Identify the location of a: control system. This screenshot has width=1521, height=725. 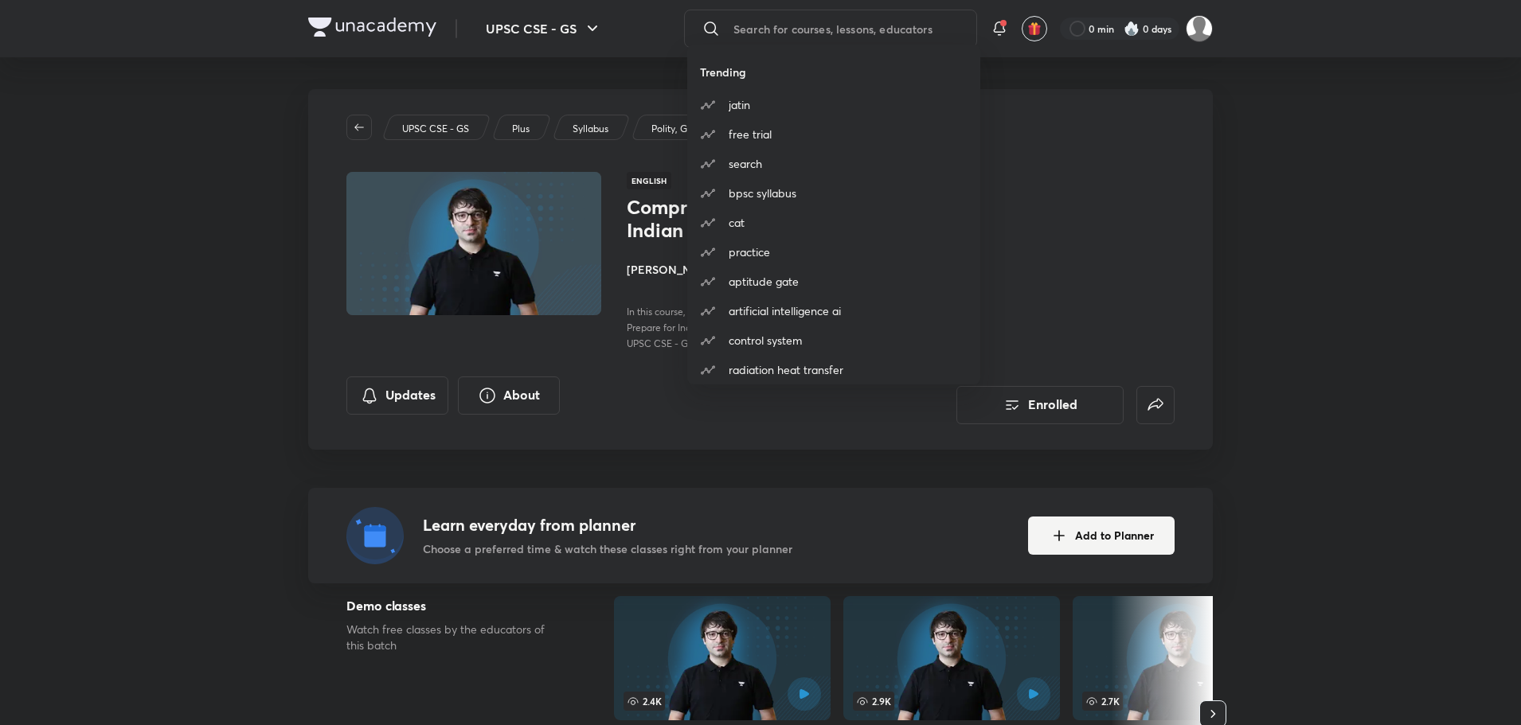
(834, 340).